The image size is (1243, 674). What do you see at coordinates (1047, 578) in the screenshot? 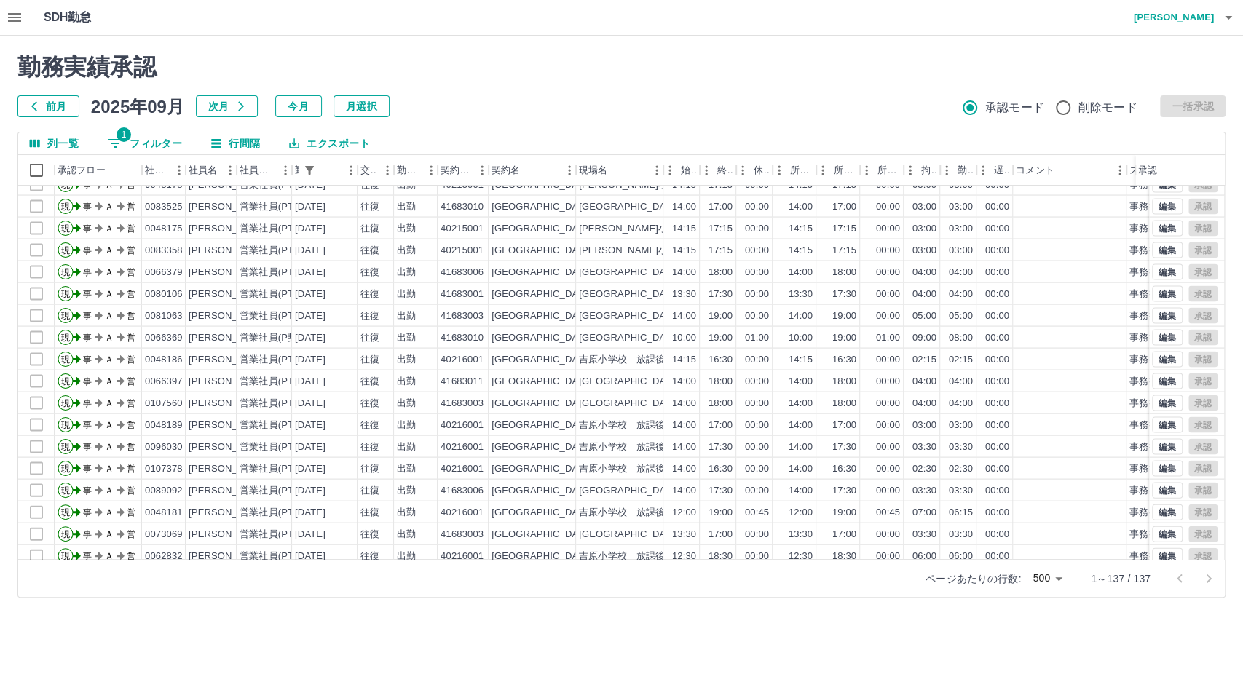
I see `div: 500` at bounding box center [1047, 578].